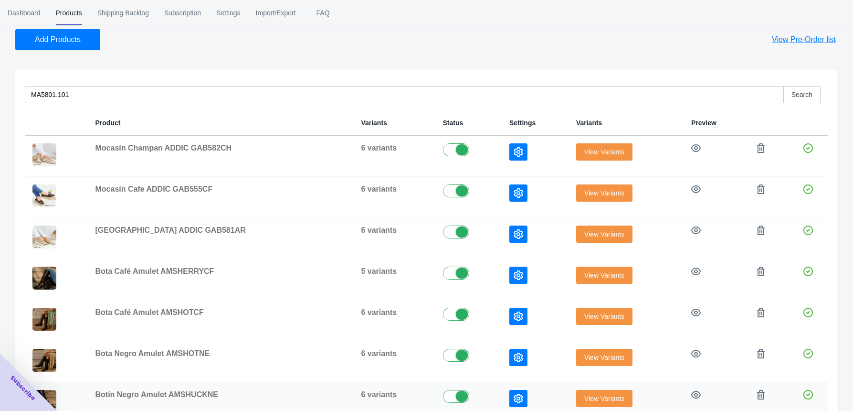 Image resolution: width=853 pixels, height=411 pixels. Describe the element at coordinates (379, 271) in the screenshot. I see `span: 5 variants` at that location.